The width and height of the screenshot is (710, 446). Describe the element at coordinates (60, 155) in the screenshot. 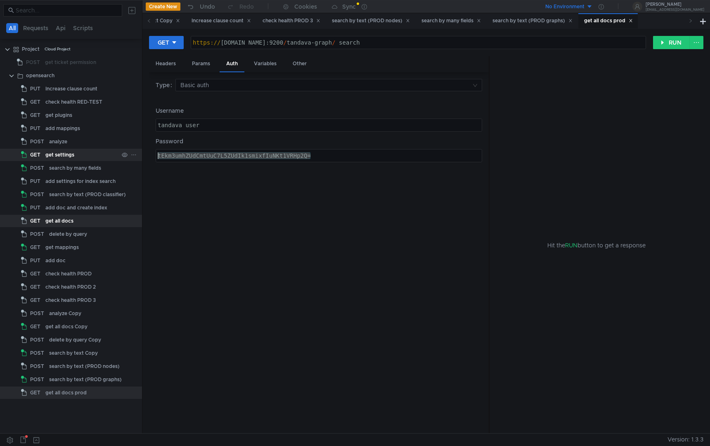

I see `div: get settings` at that location.